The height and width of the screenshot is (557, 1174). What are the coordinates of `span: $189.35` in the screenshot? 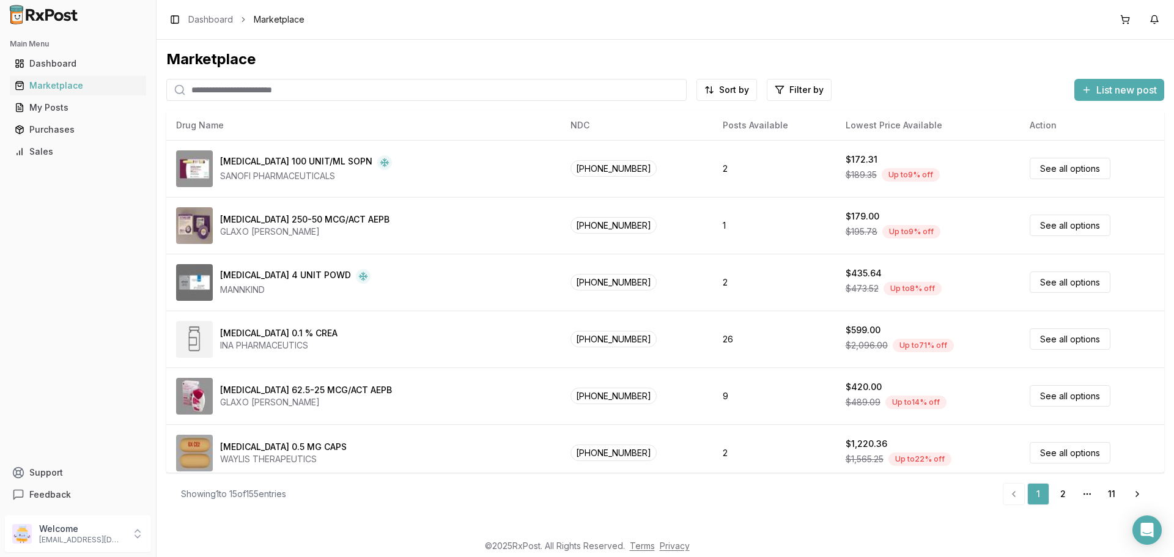 It's located at (861, 175).